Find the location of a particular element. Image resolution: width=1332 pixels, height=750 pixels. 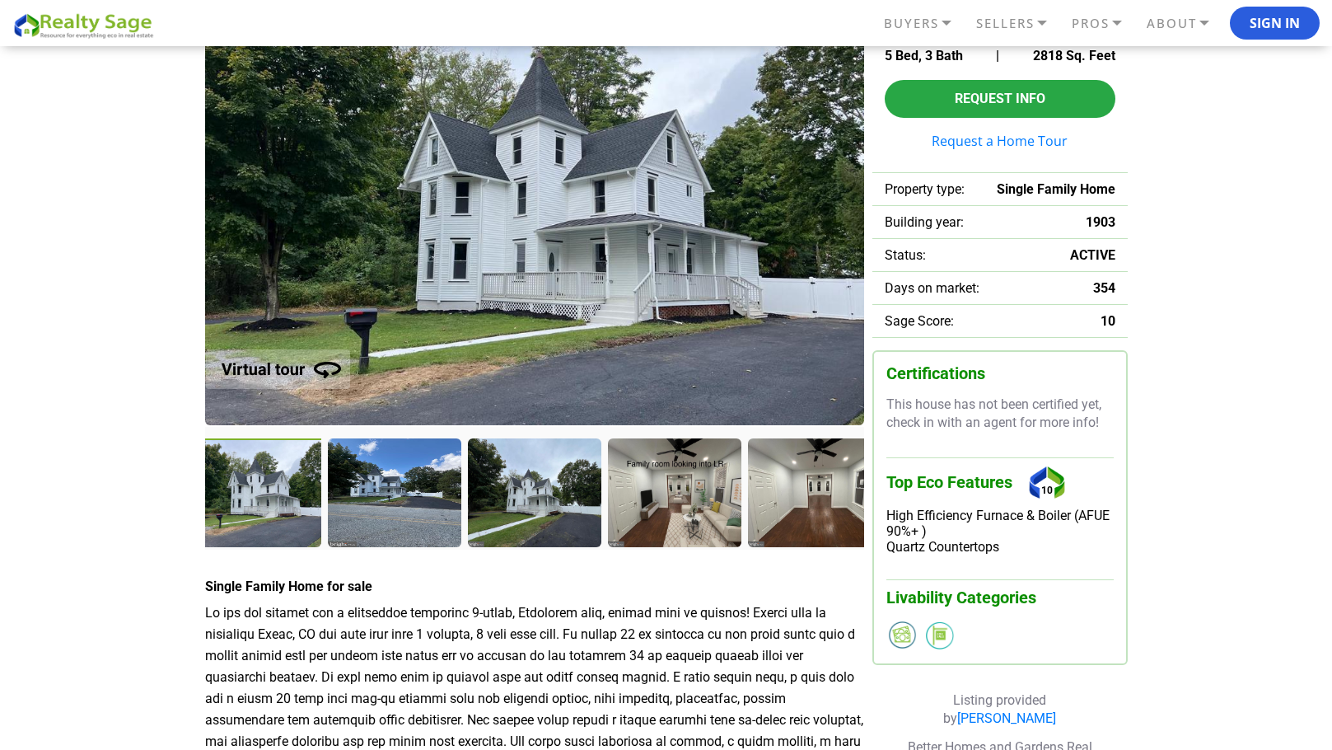

h4: Single Family Home for sale is located at coordinates (535, 586).